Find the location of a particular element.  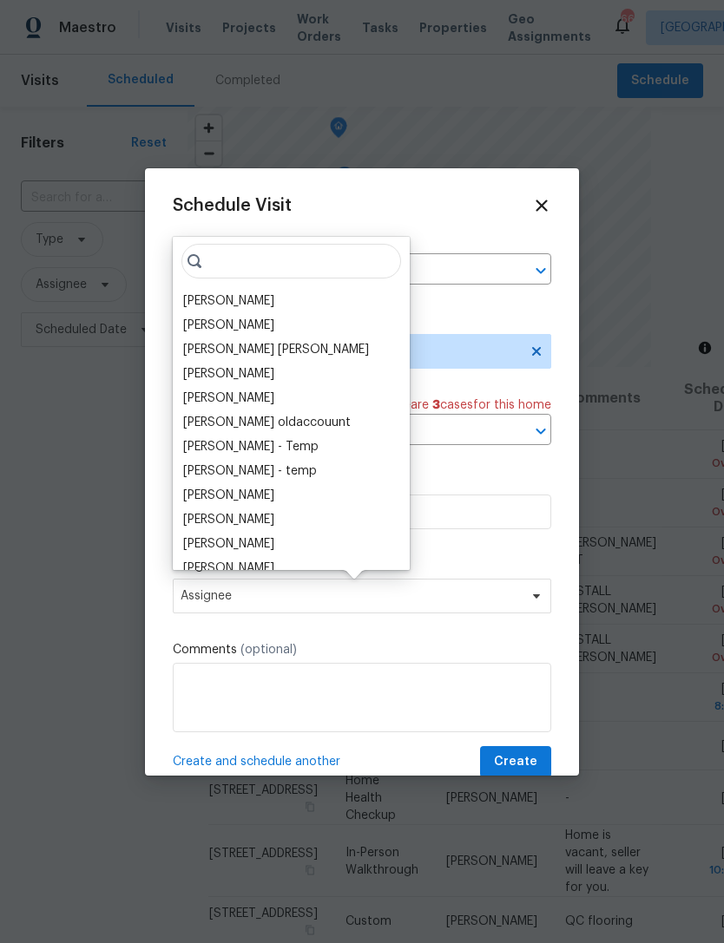

span: Schedule Visit is located at coordinates (232, 206).